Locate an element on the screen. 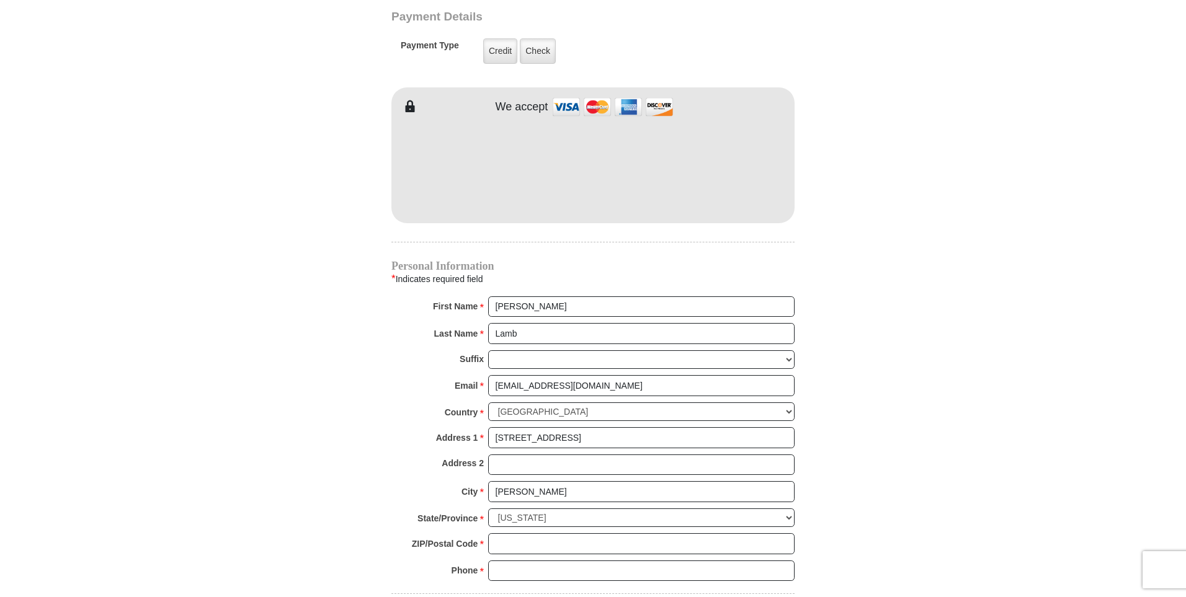  h4: Personal Information is located at coordinates (593, 266).